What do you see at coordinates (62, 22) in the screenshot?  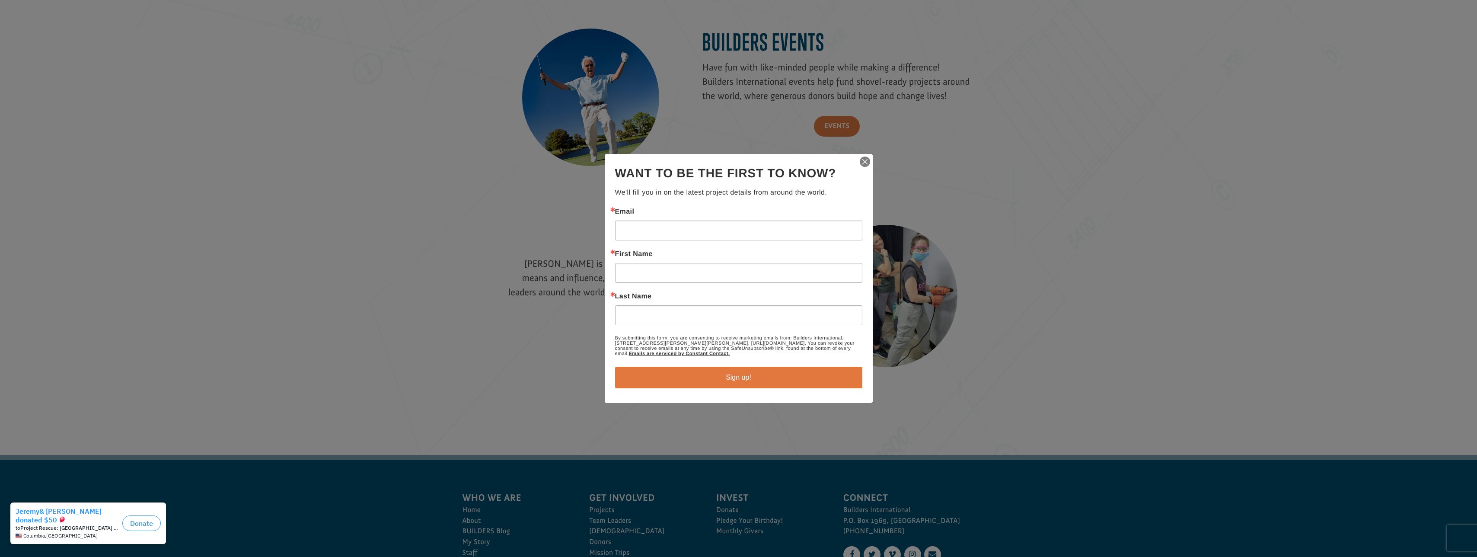 I see `img: emoji balloon` at bounding box center [62, 22].